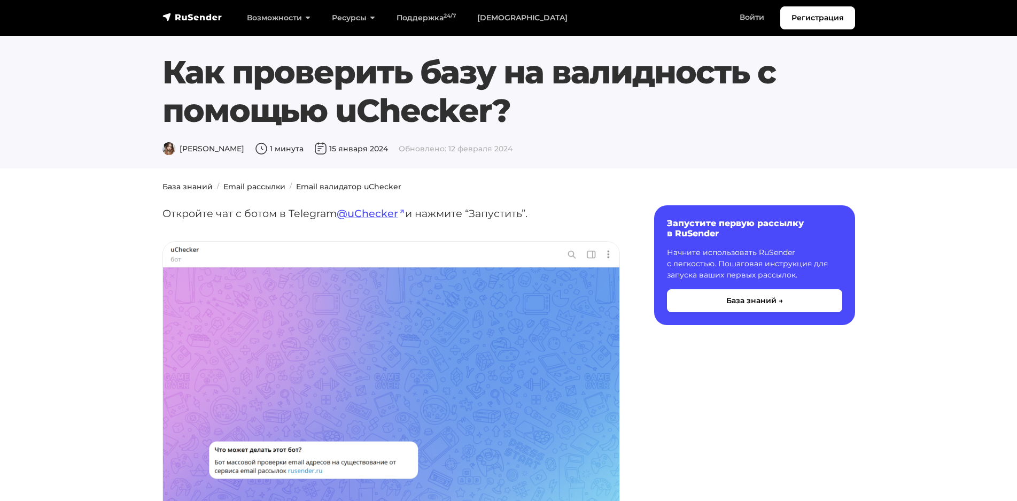 This screenshot has height=501, width=1017. What do you see at coordinates (426, 18) in the screenshot?
I see `a: Поддержка24/7` at bounding box center [426, 18].